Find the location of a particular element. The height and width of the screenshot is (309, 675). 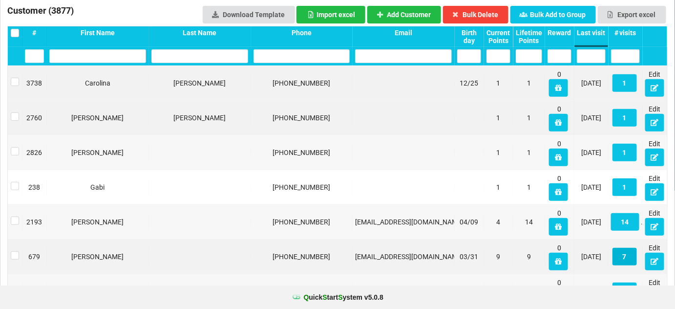

div: 2193 is located at coordinates (34, 222).